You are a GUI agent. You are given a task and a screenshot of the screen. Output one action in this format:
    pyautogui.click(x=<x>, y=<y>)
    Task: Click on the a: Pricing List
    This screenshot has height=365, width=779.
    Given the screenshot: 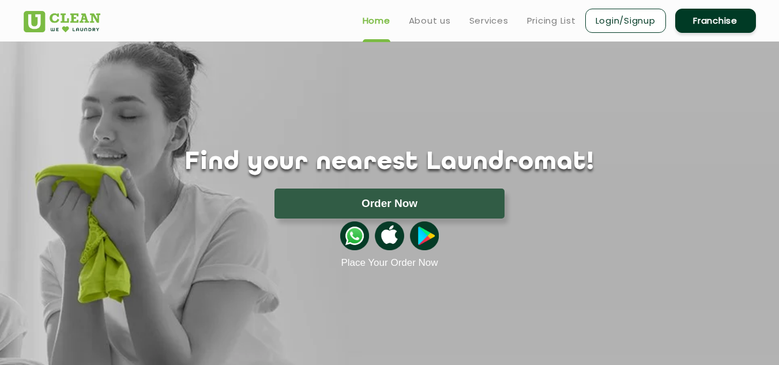 What is the action you would take?
    pyautogui.click(x=551, y=21)
    